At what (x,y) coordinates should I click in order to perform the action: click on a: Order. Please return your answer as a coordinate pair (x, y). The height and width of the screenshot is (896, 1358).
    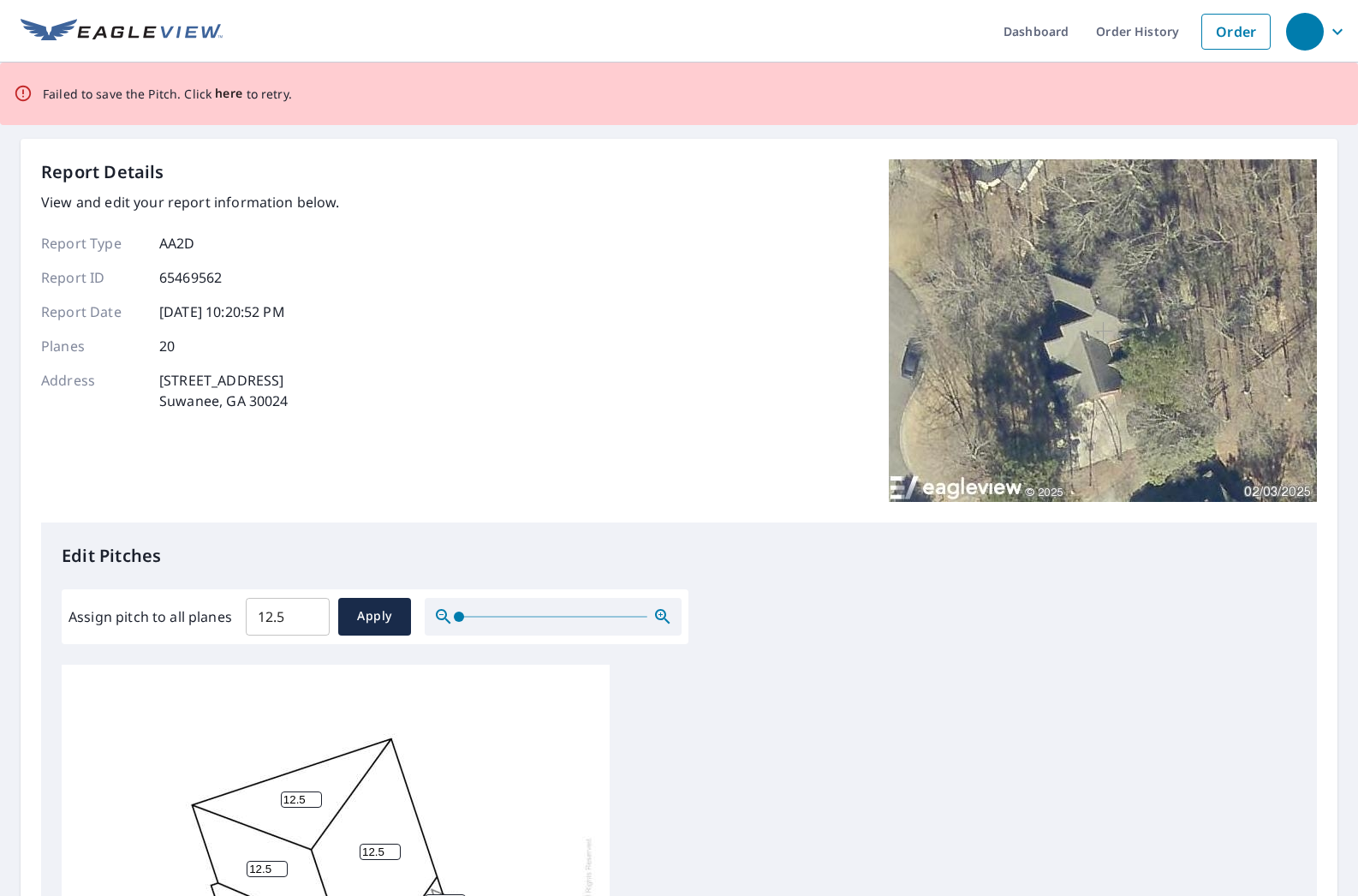
    Looking at the image, I should click on (1236, 32).